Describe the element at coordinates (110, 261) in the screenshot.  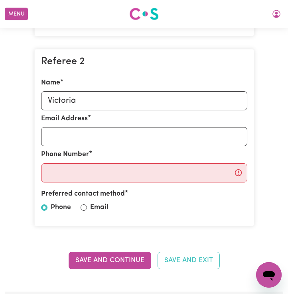
I see `button: Save and Continue` at that location.